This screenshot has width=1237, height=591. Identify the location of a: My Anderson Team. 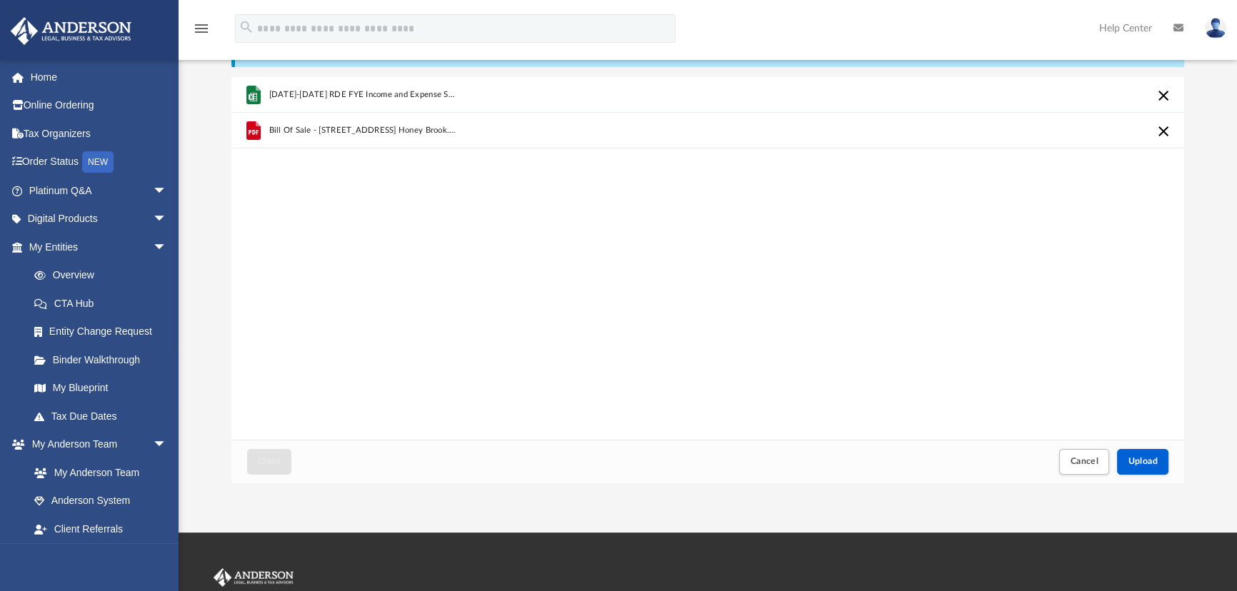
(97, 473).